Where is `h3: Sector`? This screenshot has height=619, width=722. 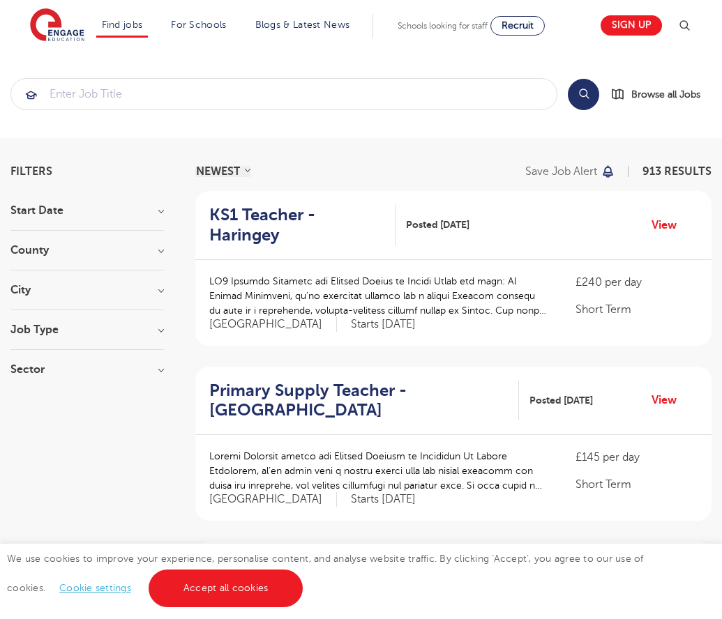 h3: Sector is located at coordinates (87, 370).